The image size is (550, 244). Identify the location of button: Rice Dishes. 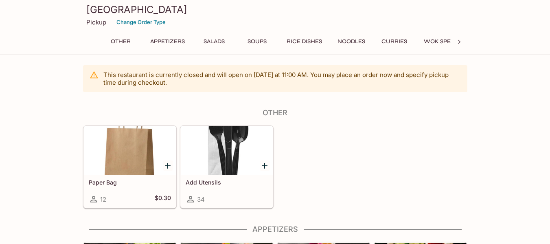
(304, 42).